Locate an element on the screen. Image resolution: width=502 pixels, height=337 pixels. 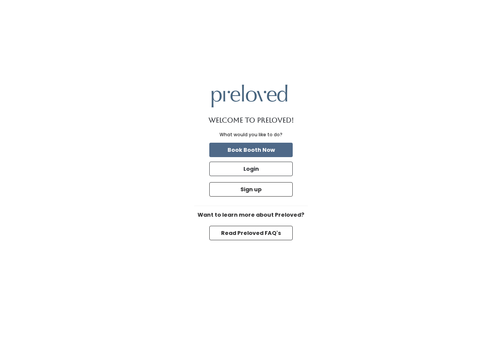
a: Login is located at coordinates (251, 169).